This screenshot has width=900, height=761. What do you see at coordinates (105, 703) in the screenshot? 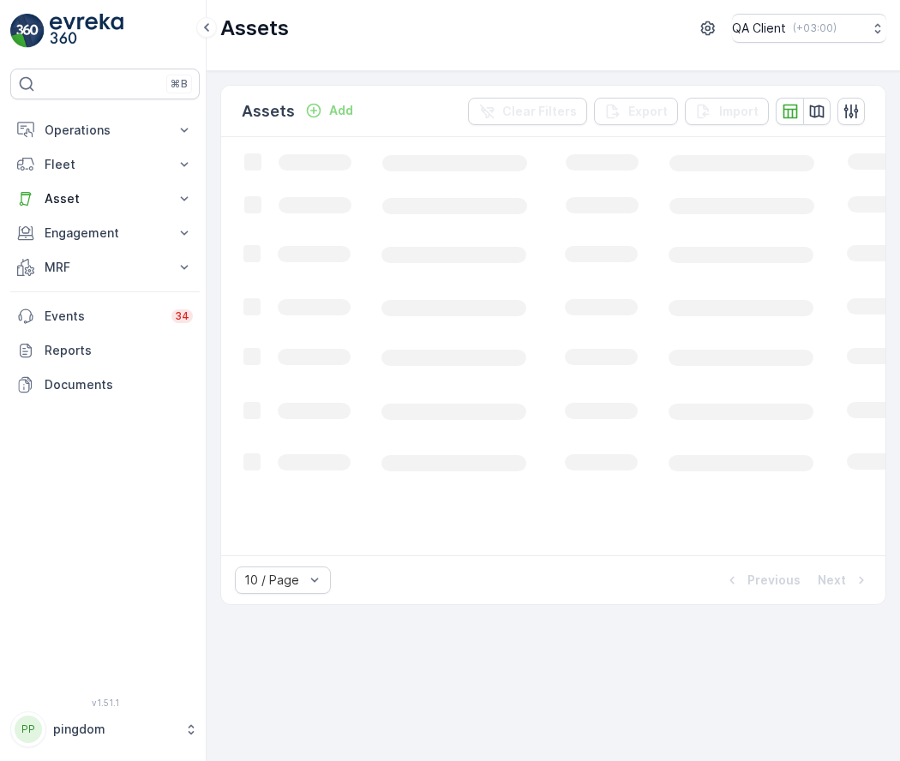
I see `span: v 1.51.1` at bounding box center [105, 703].